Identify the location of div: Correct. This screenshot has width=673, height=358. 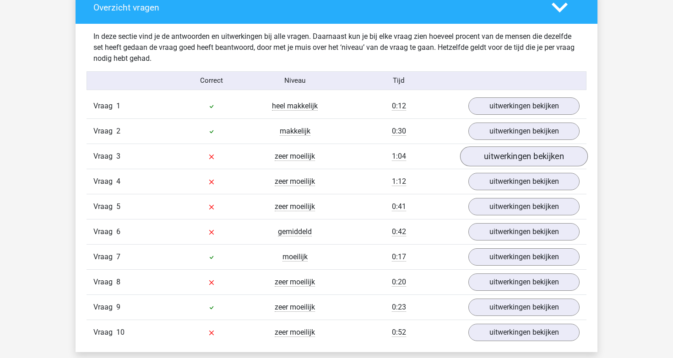
(212, 81).